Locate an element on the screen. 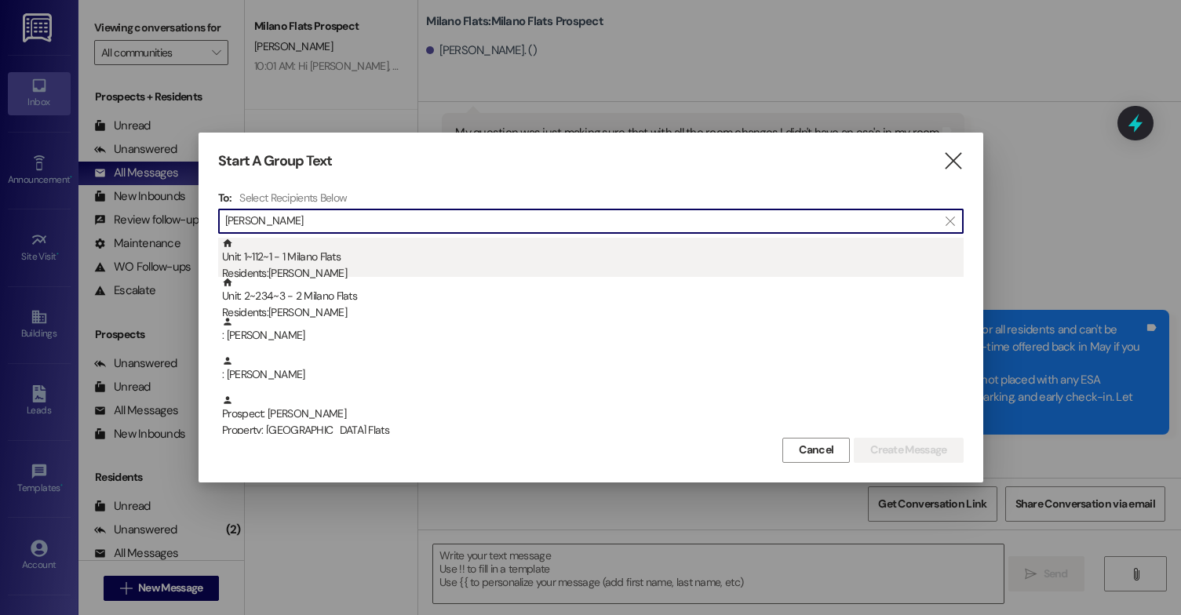 Image resolution: width=1181 pixels, height=615 pixels. h4: Select Recipients Below is located at coordinates (293, 198).